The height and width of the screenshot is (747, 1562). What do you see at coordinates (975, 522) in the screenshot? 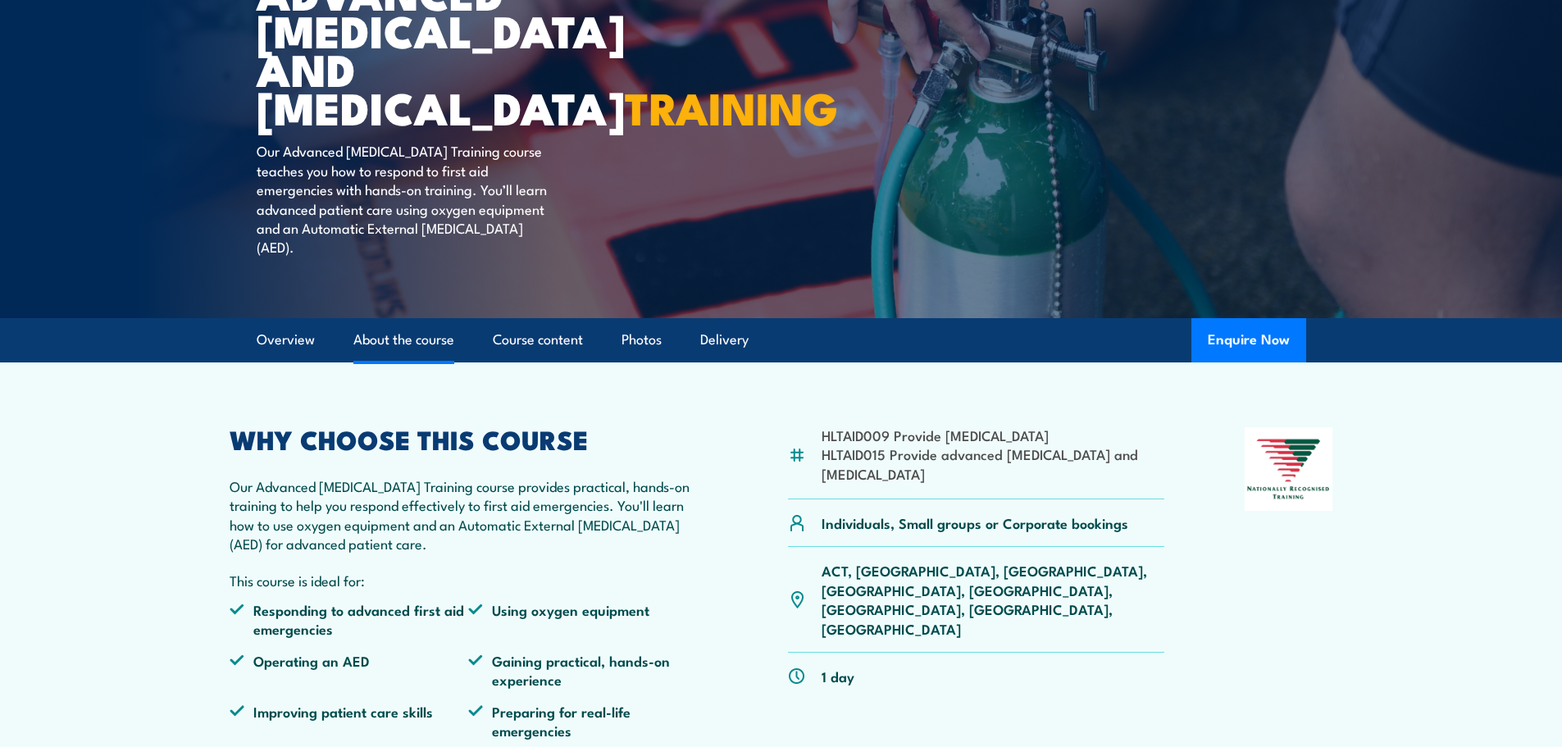
I see `p: Individuals, Small groups or Corporate bookings` at bounding box center [975, 522].